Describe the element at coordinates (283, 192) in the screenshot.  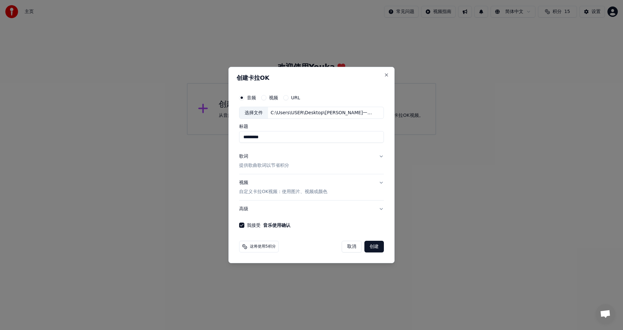
I see `p: 自定义卡拉OK视频：使用图片、视频或颜色` at that location.